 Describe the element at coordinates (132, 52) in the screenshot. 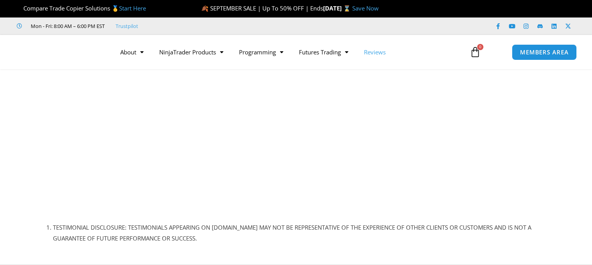

I see `a: About` at that location.